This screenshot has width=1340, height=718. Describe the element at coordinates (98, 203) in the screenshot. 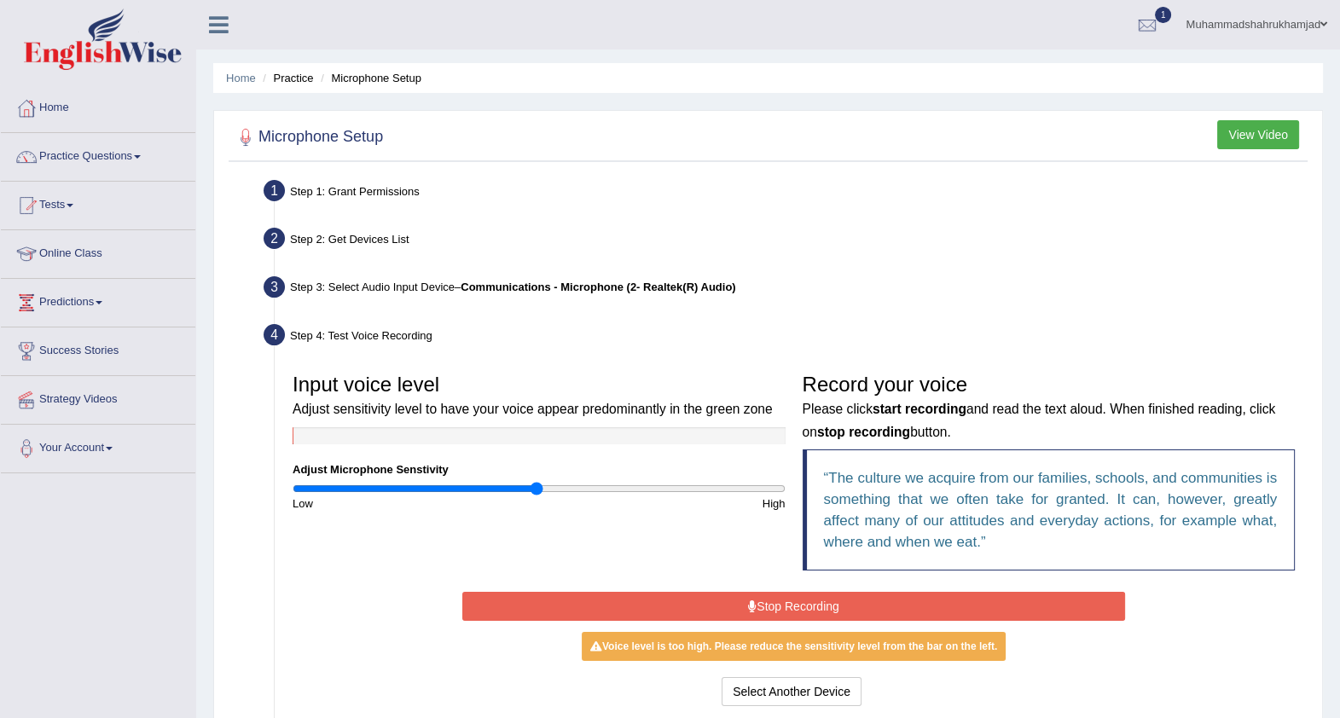

I see `a: Tests` at that location.